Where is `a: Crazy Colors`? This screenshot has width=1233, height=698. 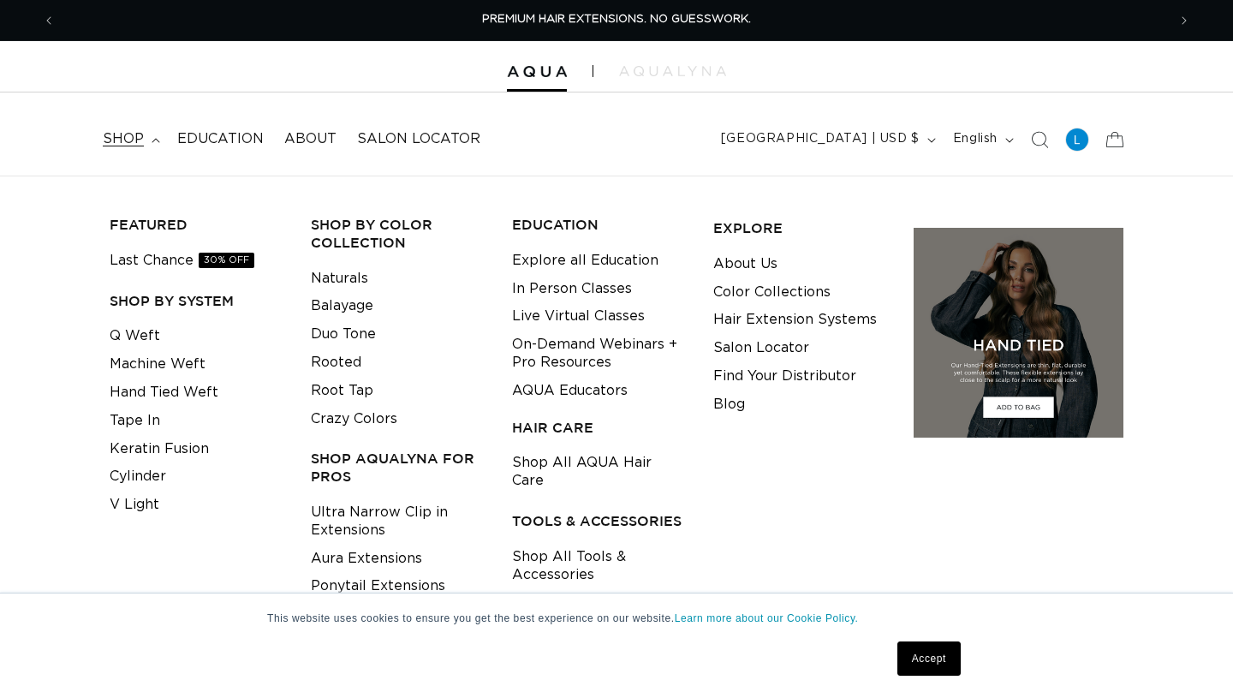 a: Crazy Colors is located at coordinates (354, 419).